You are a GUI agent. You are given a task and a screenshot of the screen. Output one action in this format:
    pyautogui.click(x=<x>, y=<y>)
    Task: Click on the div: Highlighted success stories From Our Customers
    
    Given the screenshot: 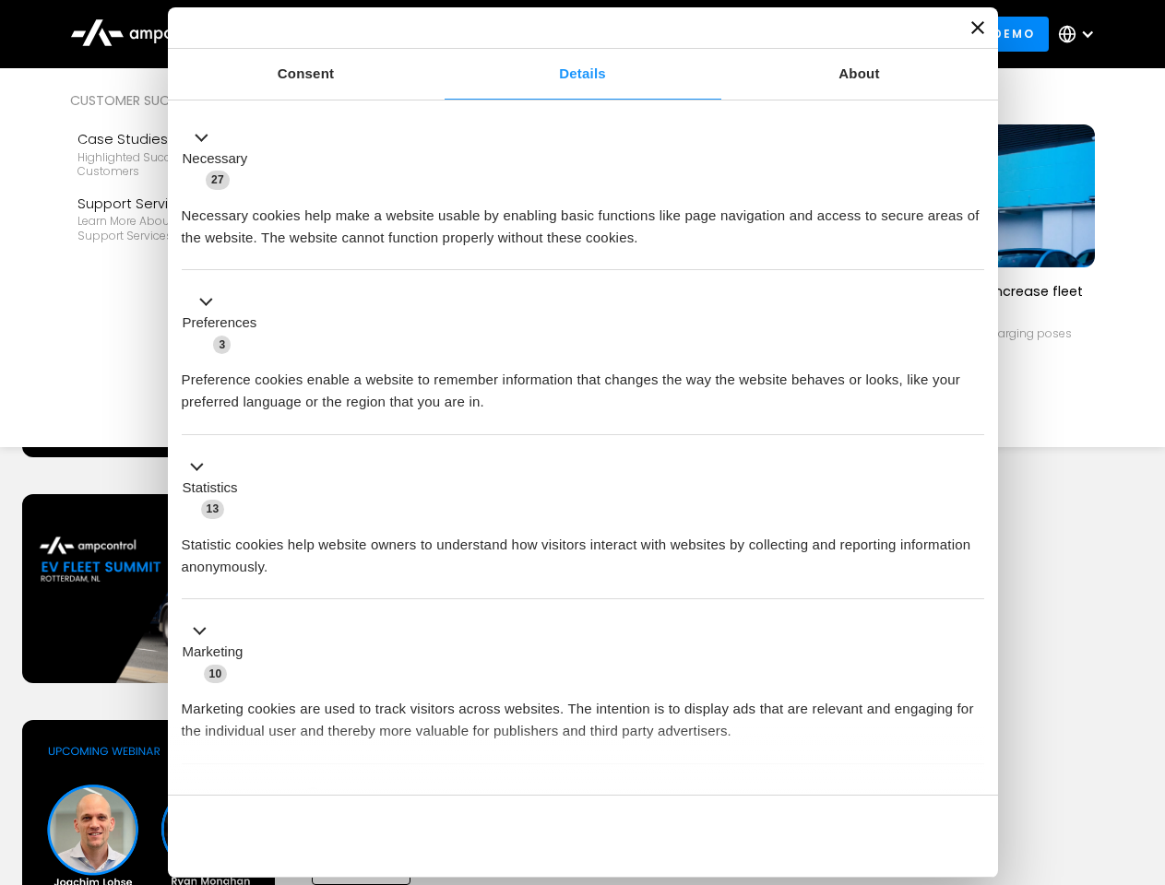 What is the action you would take?
    pyautogui.click(x=184, y=164)
    